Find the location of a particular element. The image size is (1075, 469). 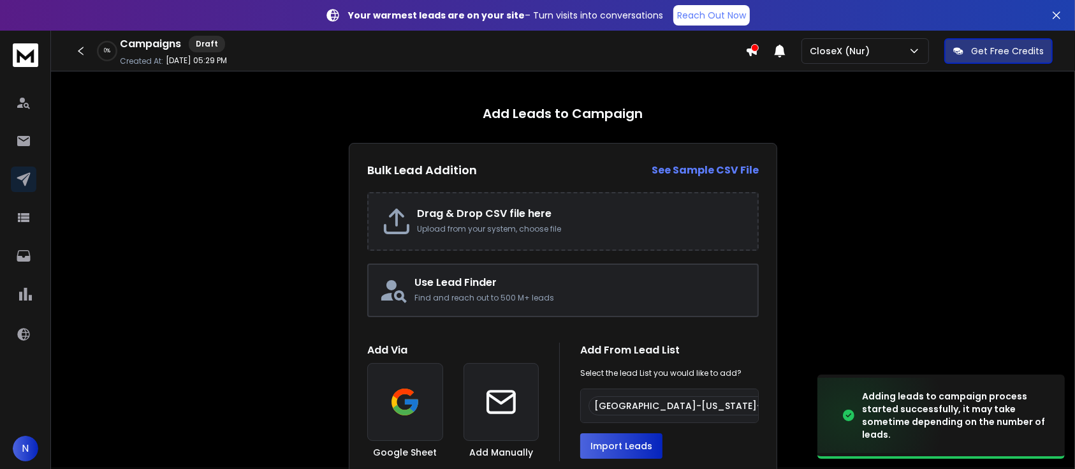

p: Select the lead List you would like to add? is located at coordinates (661, 373).